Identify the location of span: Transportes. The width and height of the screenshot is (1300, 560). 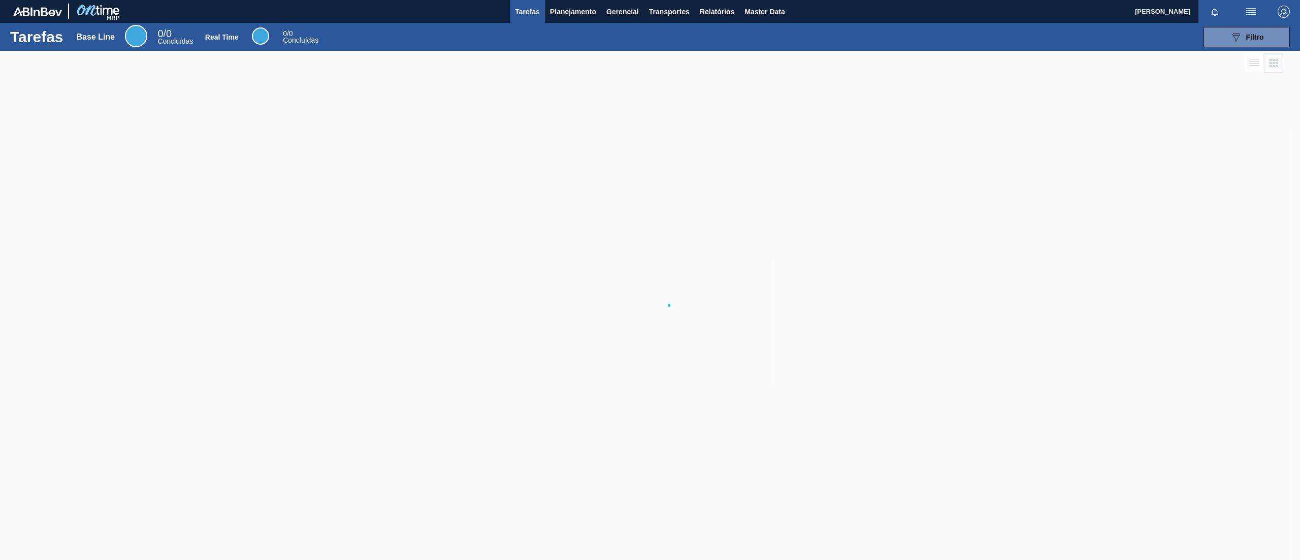
(669, 12).